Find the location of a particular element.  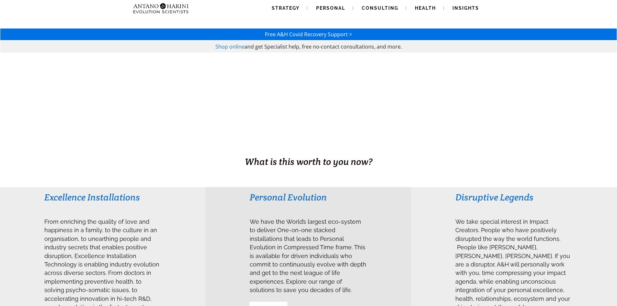

span: Shop online is located at coordinates (230, 47).